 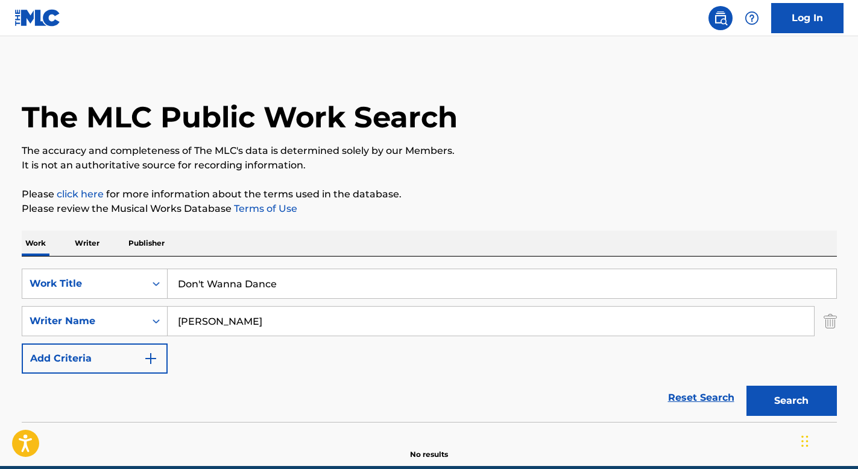 I want to click on p: Work, so click(x=36, y=243).